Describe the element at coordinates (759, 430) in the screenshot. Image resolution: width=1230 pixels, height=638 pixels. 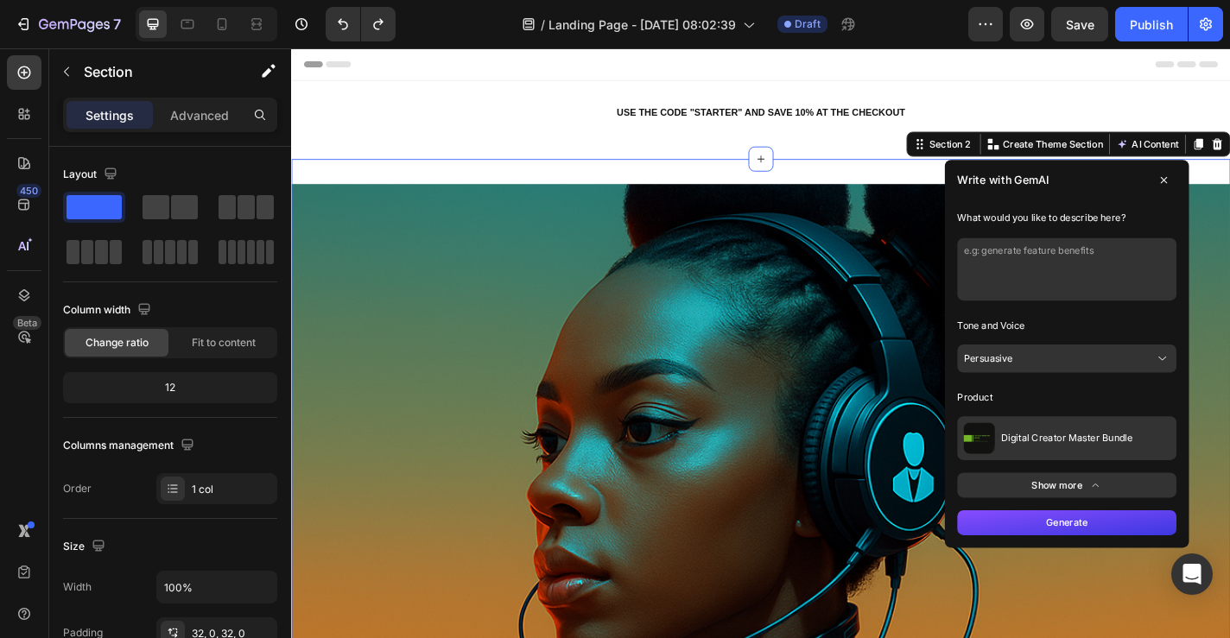
I see `img: product_image` at that location.